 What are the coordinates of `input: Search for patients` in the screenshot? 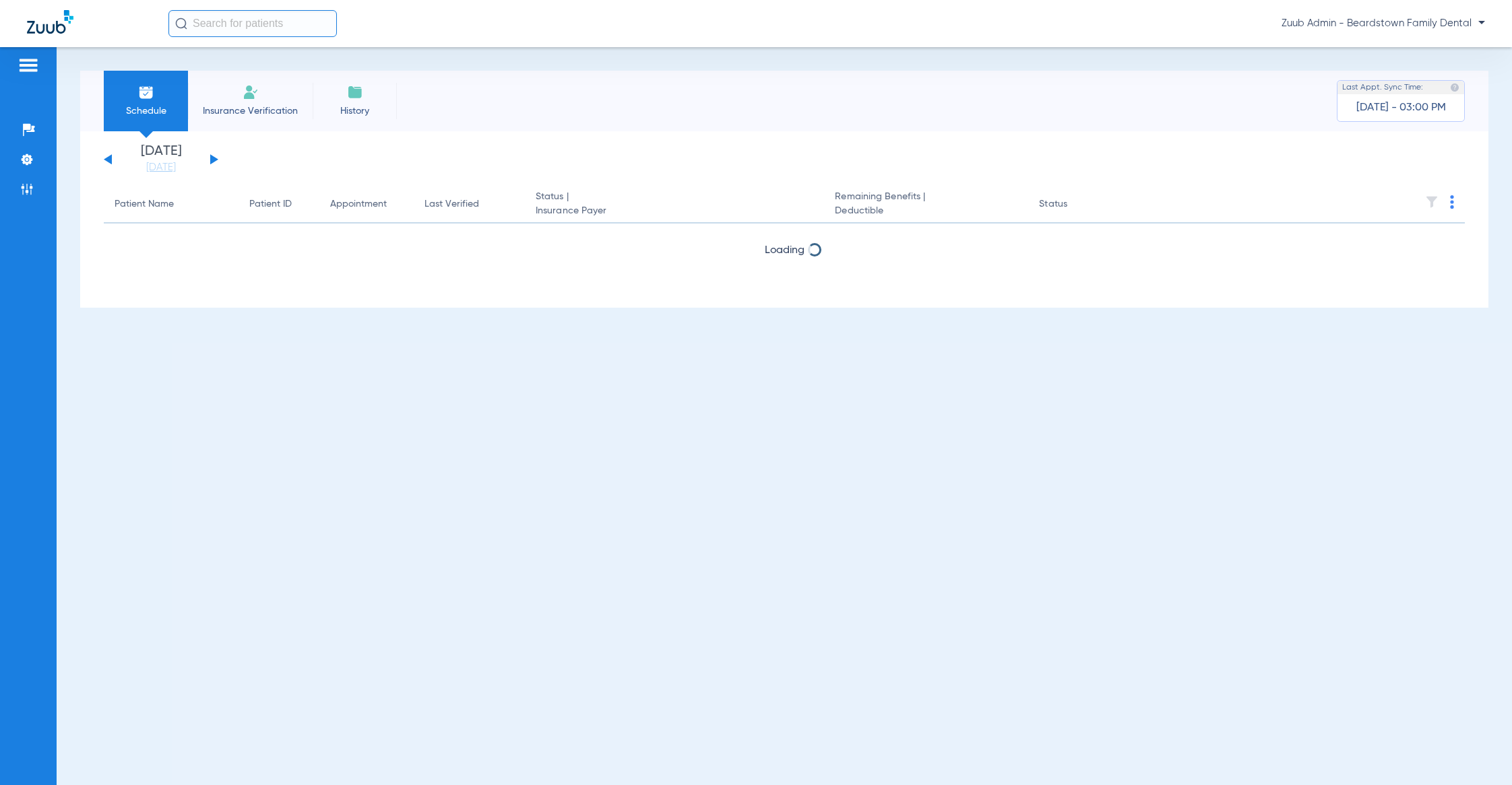 It's located at (253, 23).